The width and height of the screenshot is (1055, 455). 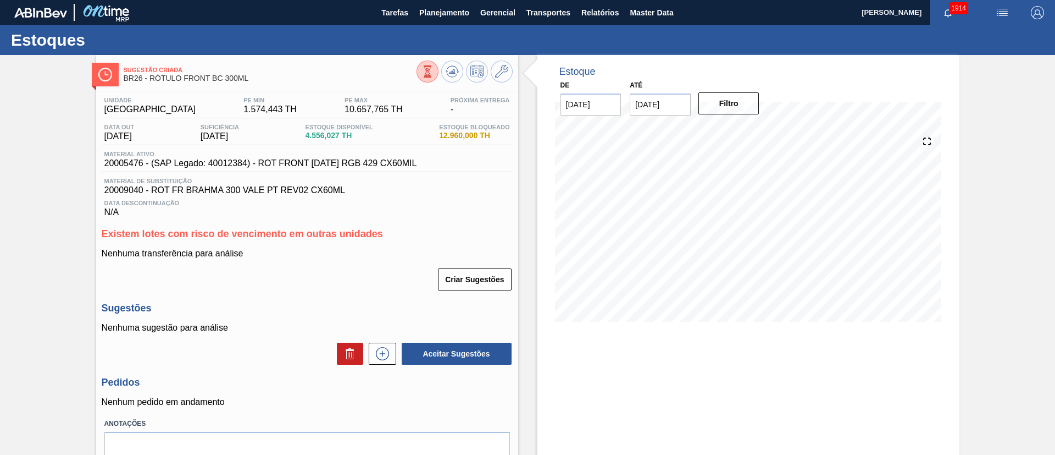 What do you see at coordinates (395, 13) in the screenshot?
I see `span: Tarefas` at bounding box center [395, 13].